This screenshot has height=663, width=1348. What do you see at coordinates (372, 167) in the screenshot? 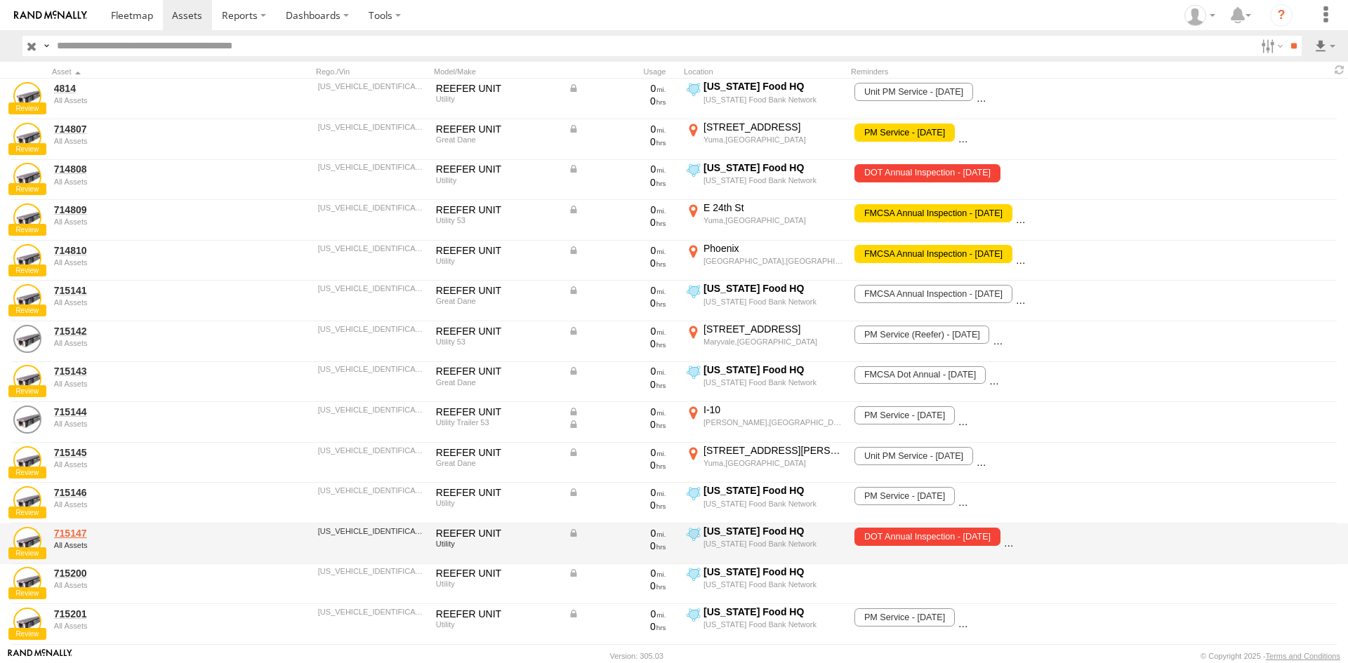
I see `div: 1UYVS25347U037412` at bounding box center [372, 167].